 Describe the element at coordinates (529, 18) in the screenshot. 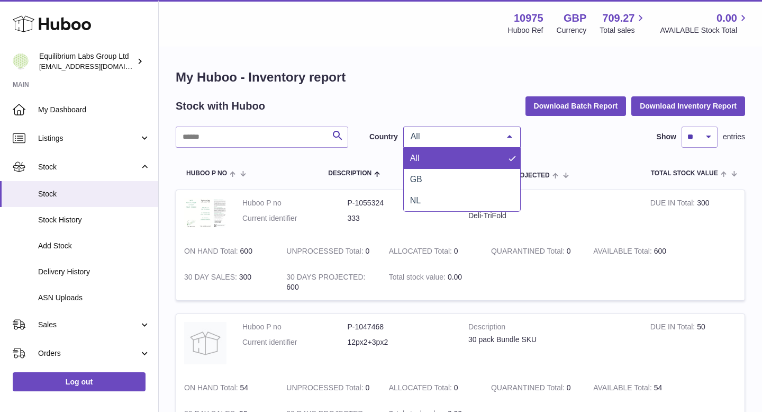

I see `strong: 10975` at that location.